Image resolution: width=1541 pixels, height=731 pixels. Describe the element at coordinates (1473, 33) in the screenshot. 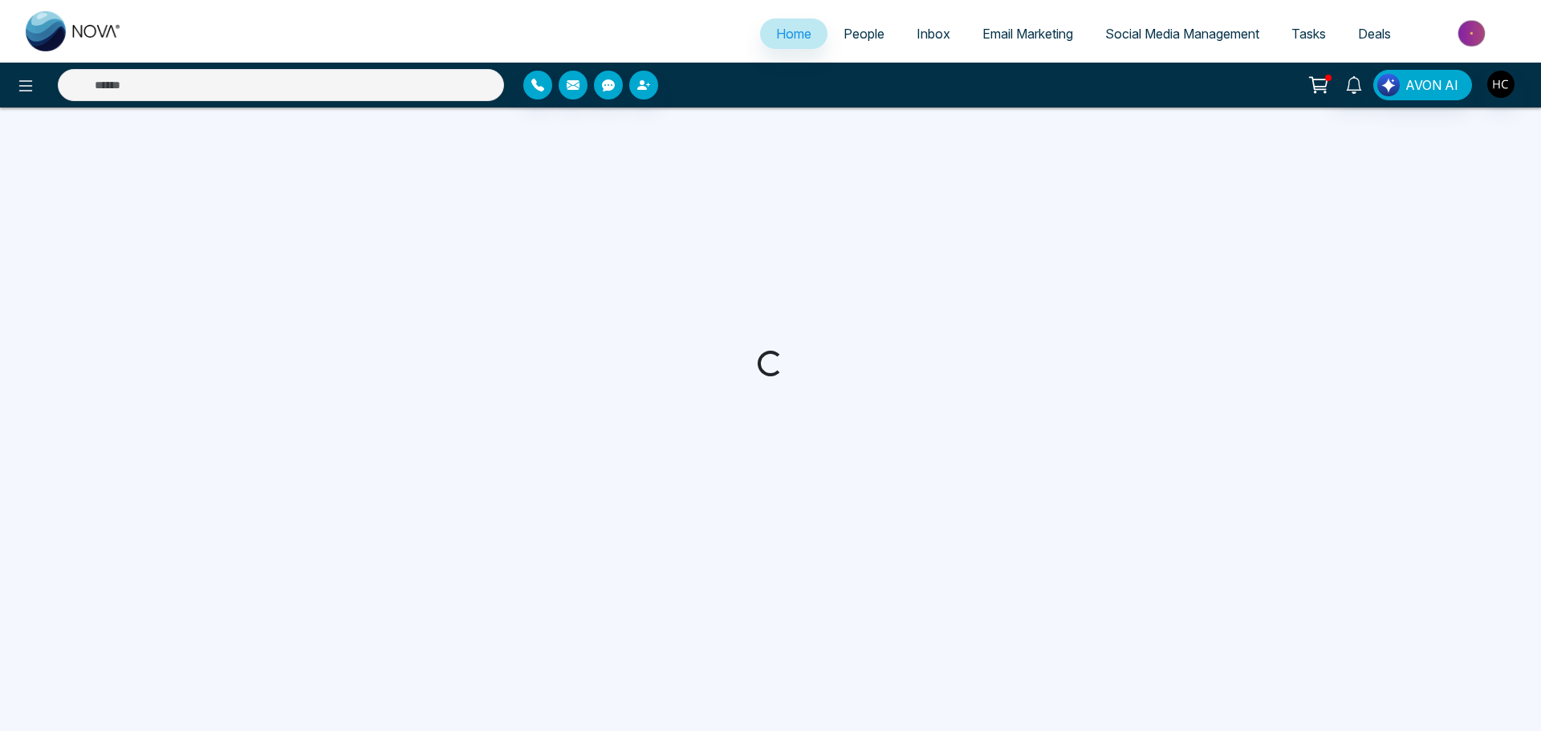

I see `img: Market-place.gif` at that location.